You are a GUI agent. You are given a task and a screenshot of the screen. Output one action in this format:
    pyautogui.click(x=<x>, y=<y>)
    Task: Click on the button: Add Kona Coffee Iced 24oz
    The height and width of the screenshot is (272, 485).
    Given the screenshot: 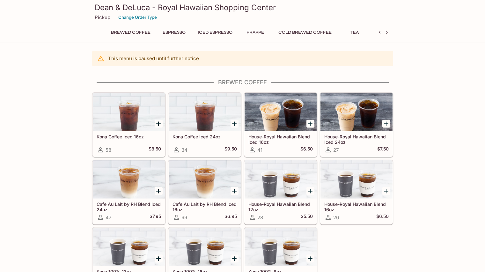 What is the action you would take?
    pyautogui.click(x=234, y=124)
    